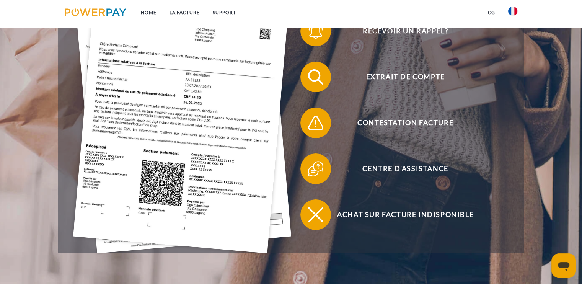  What do you see at coordinates (316, 77) in the screenshot?
I see `img: qb_search.svg` at bounding box center [316, 77].